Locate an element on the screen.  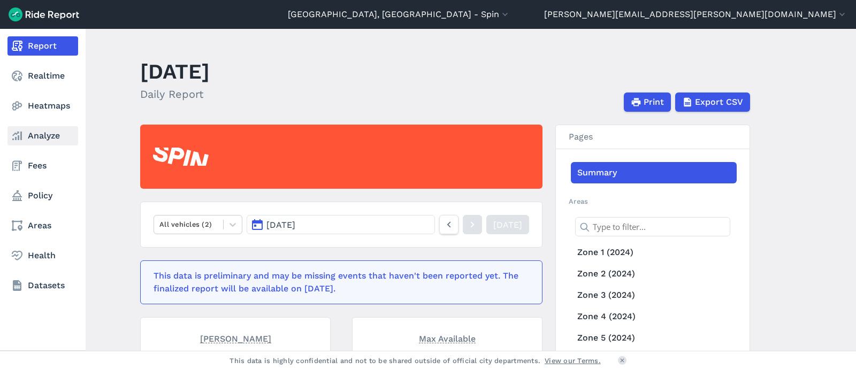
a: Zone 2 (2024) is located at coordinates (653, 274).